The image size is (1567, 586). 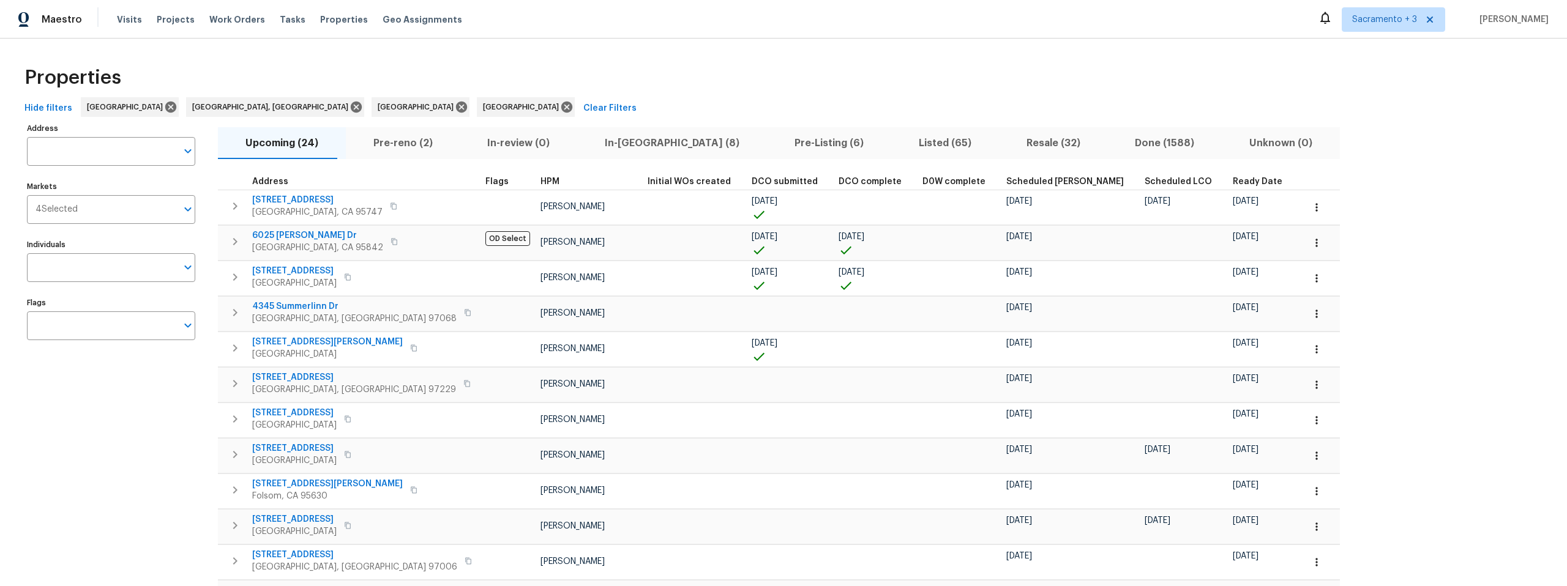 I want to click on span: Clear Filters, so click(x=609, y=108).